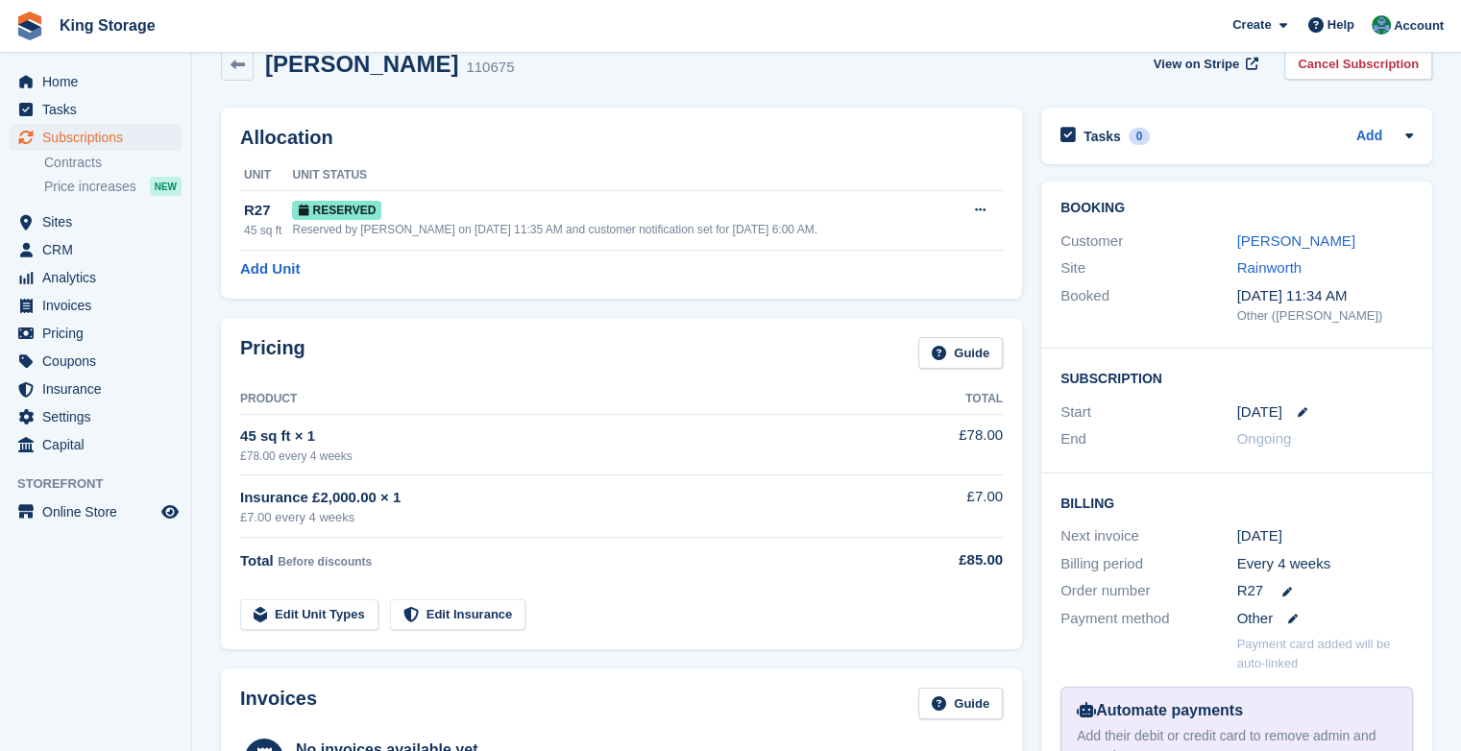 The height and width of the screenshot is (751, 1461). Describe the element at coordinates (621, 137) in the screenshot. I see `h2: Allocation` at that location.